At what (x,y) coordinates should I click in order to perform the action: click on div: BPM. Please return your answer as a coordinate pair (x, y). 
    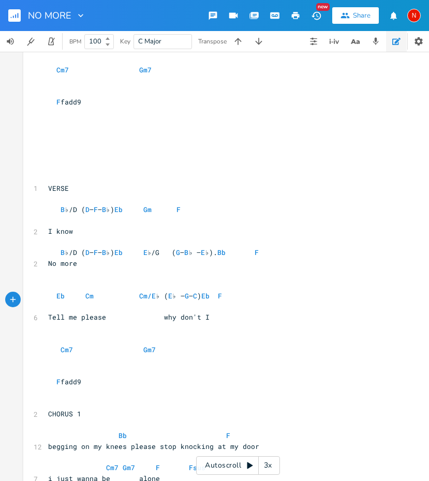
    Looking at the image, I should click on (75, 41).